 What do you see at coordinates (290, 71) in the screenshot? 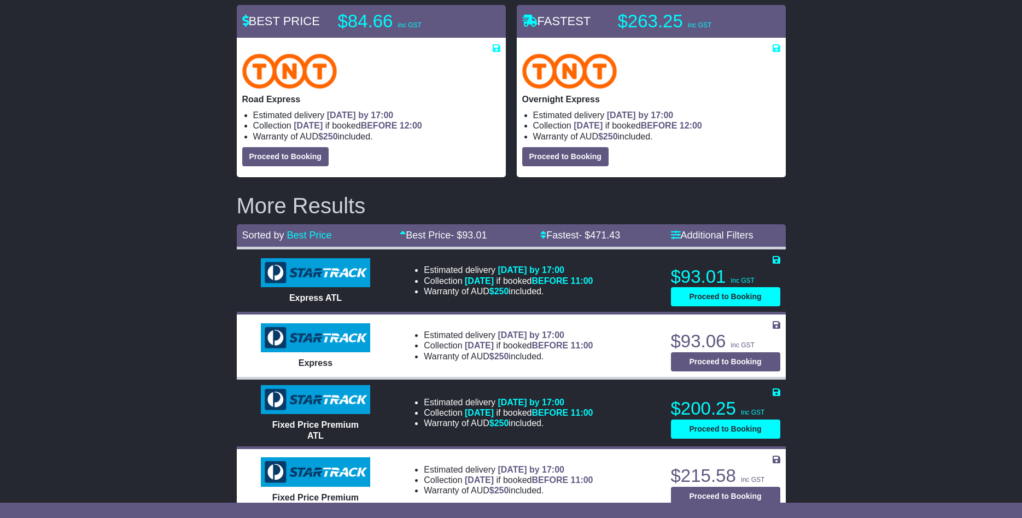
I see `img: TNT Domestic: Road Express` at bounding box center [290, 71].